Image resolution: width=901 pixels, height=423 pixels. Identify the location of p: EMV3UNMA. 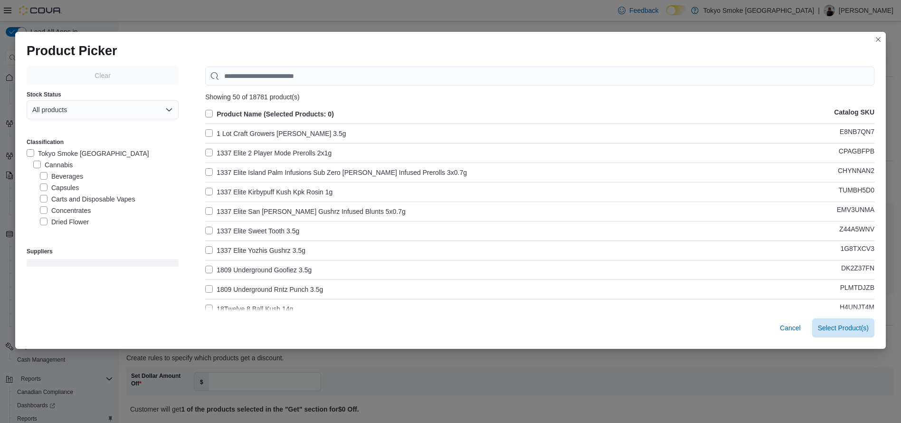
(855, 211).